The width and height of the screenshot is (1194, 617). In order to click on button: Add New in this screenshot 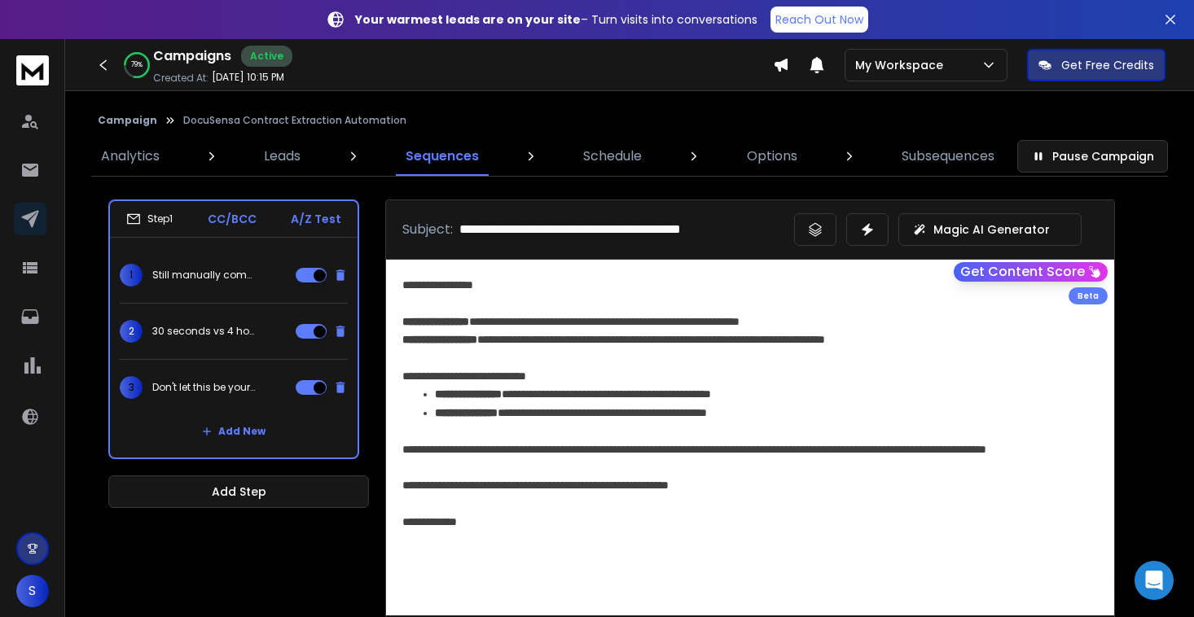, I will do `click(234, 432)`.